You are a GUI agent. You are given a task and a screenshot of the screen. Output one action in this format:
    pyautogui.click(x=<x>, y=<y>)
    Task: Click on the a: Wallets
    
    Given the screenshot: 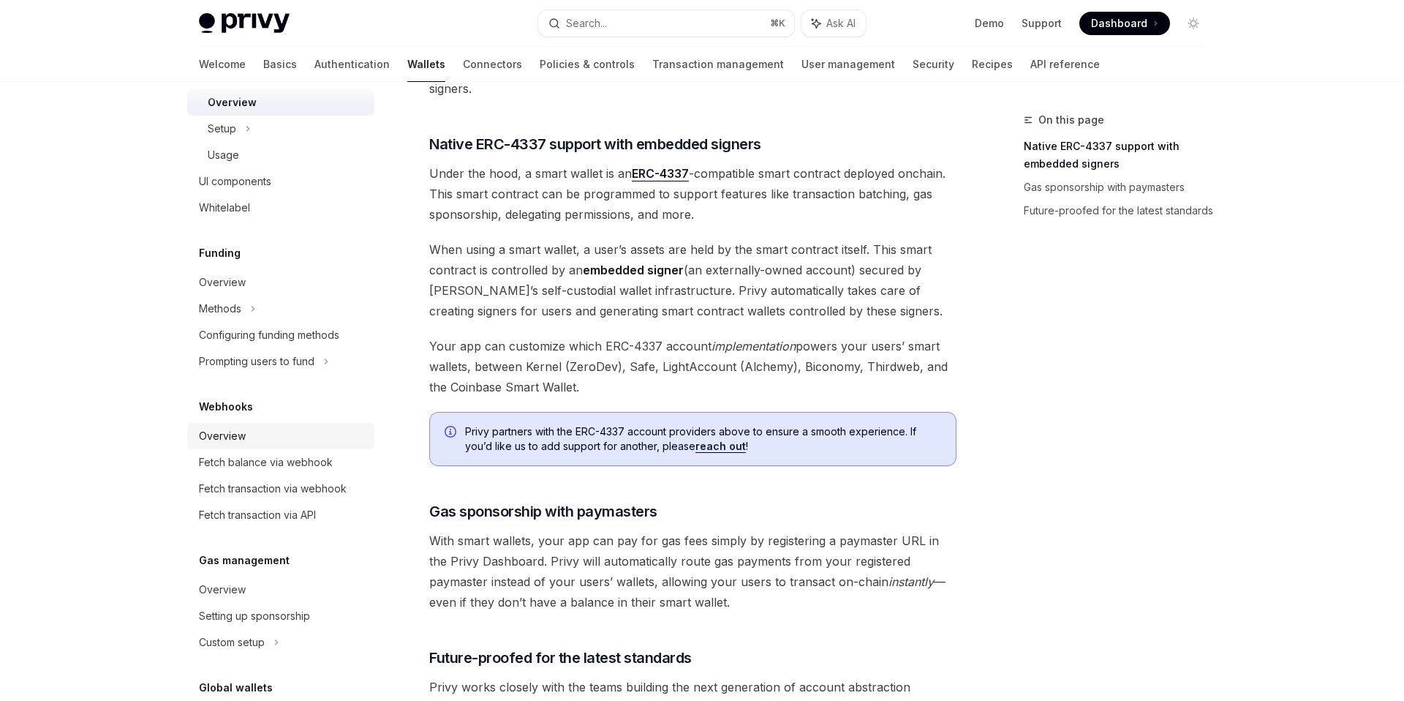 What is the action you would take?
    pyautogui.click(x=426, y=64)
    